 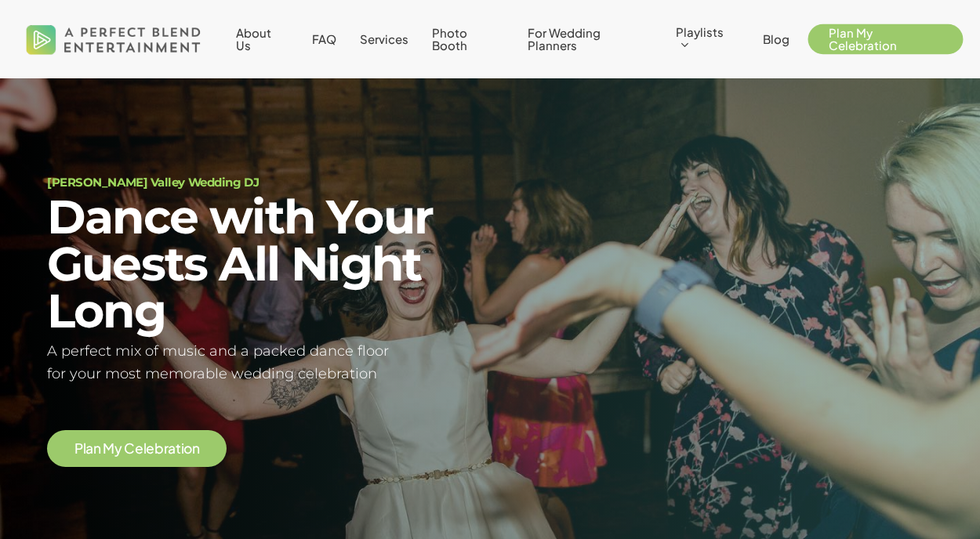 I want to click on a: Blog, so click(x=776, y=39).